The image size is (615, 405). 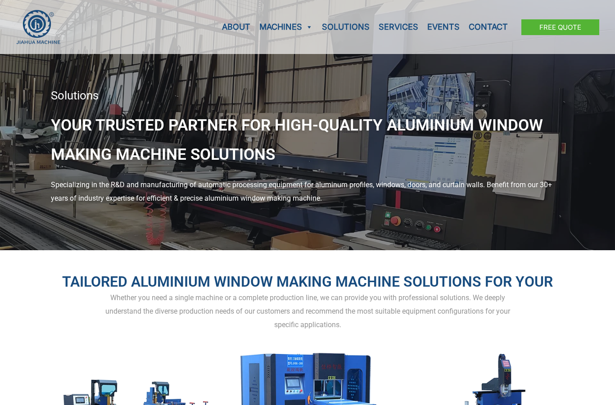 I want to click on div: Whether you need a single machine or a complete production line, we can provide you with professi..., so click(x=308, y=311).